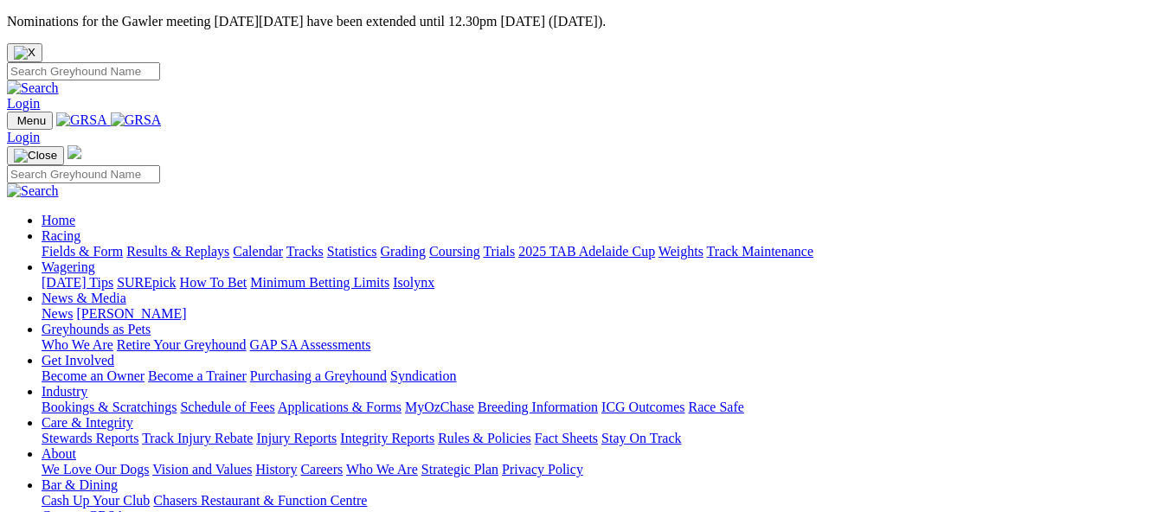 Image resolution: width=1169 pixels, height=512 pixels. I want to click on a: Race Safe, so click(715, 407).